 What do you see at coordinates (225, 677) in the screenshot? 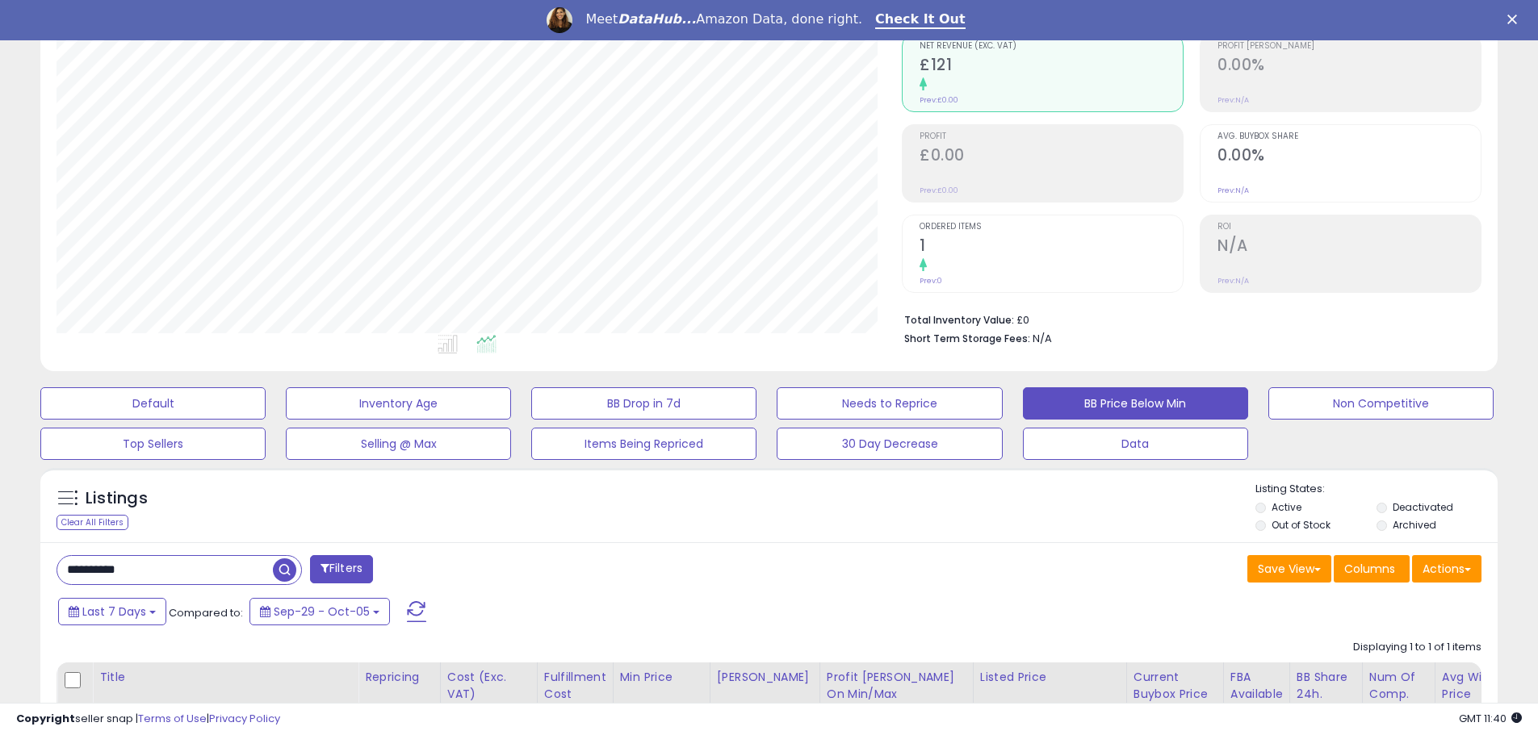
I see `div: Title` at bounding box center [225, 677].